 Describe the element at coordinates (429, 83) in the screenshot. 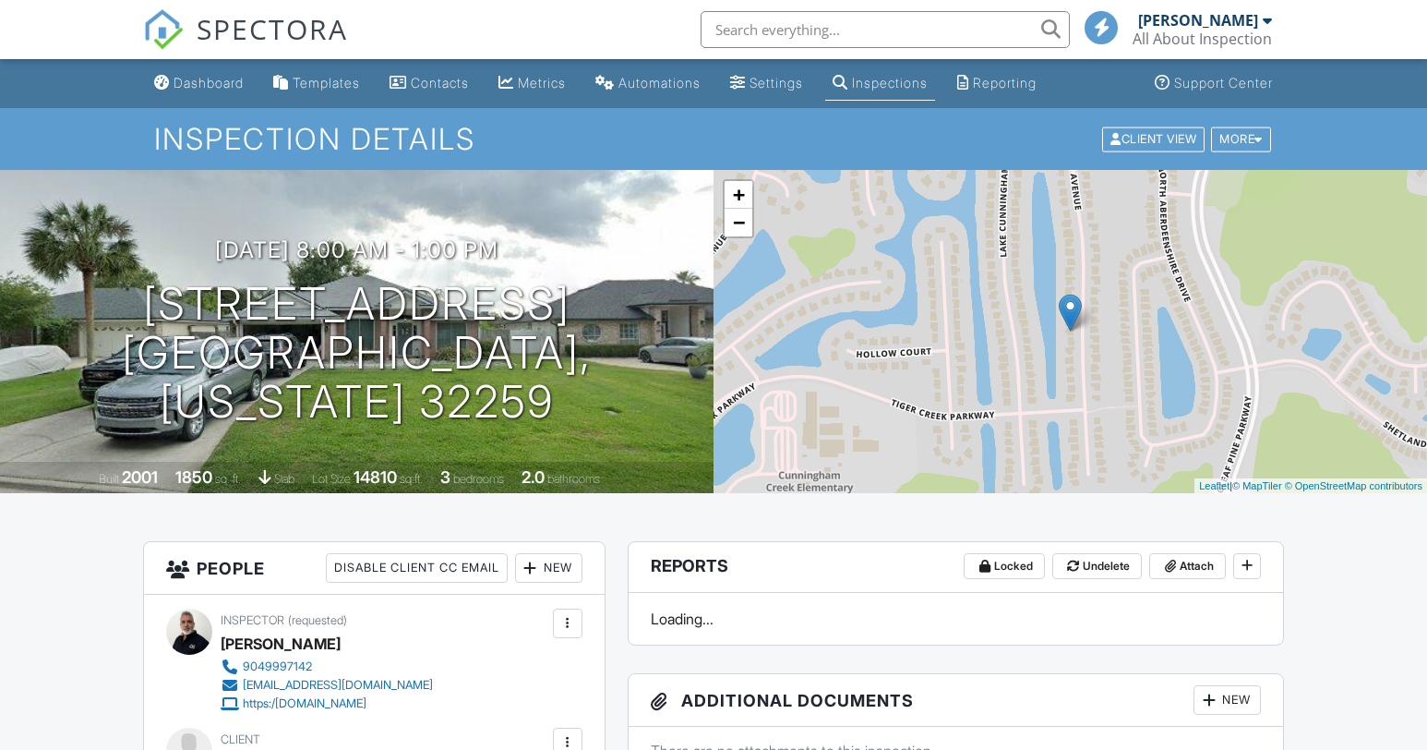

I see `a: Contacts` at that location.